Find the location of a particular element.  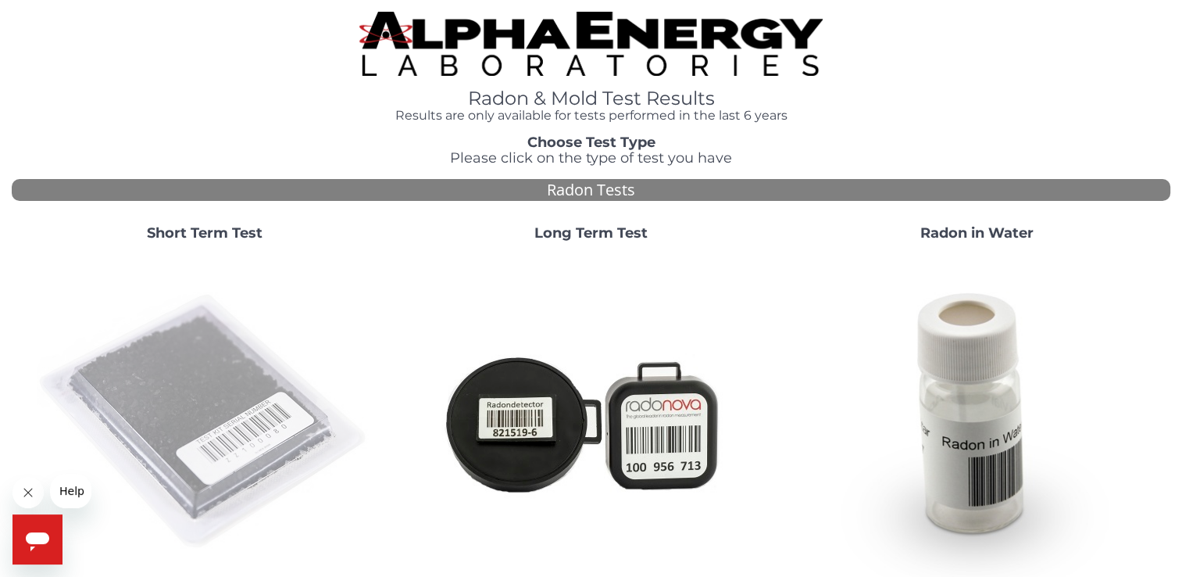

strong: Short Term Test is located at coordinates (205, 233).